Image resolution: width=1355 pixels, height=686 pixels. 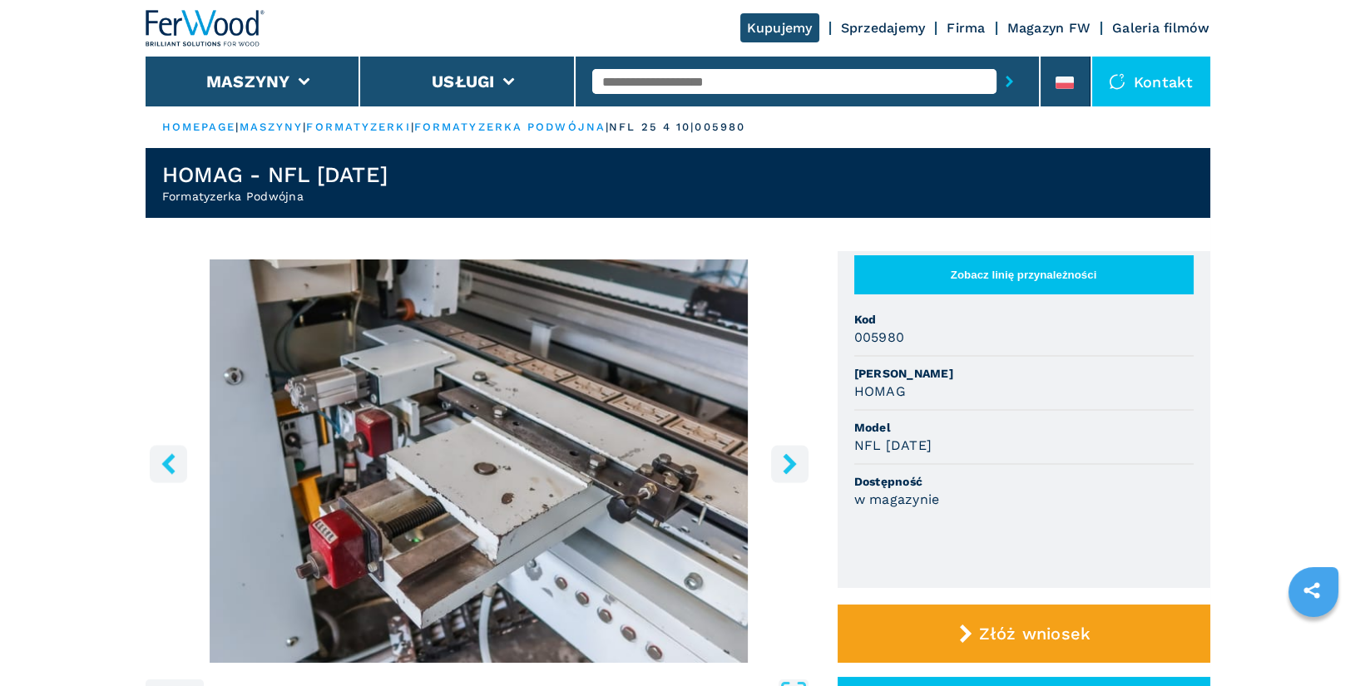 What do you see at coordinates (1049, 27) in the screenshot?
I see `a: Magazyn FW` at bounding box center [1049, 27].